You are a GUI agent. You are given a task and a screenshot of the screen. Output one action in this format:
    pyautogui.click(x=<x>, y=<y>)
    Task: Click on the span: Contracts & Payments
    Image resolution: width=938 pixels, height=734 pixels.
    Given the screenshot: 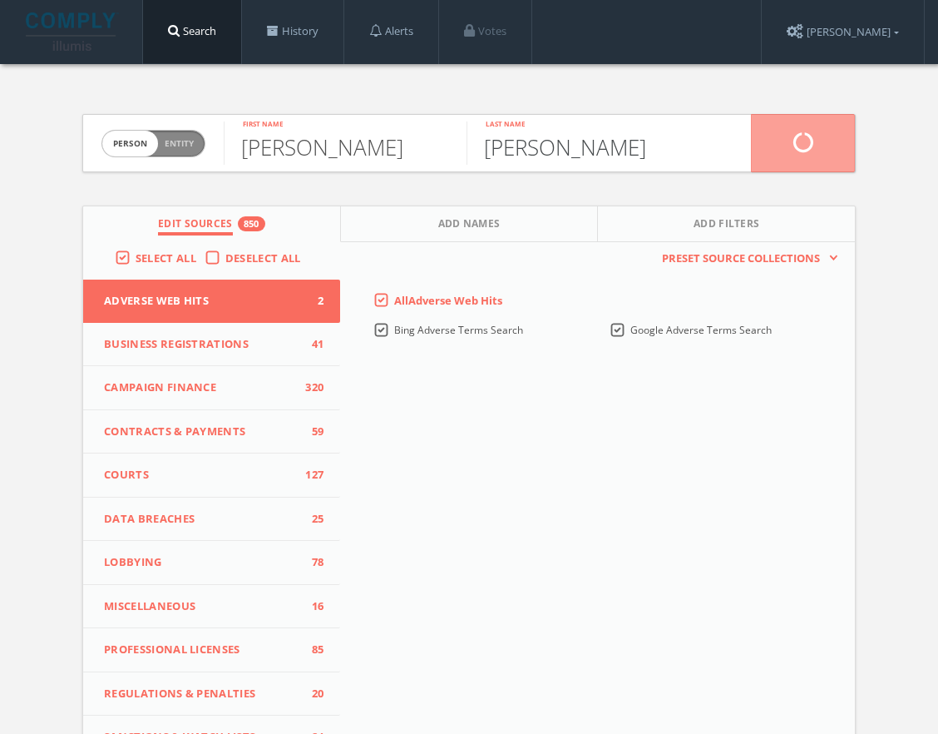 What is the action you would take?
    pyautogui.click(x=201, y=432)
    